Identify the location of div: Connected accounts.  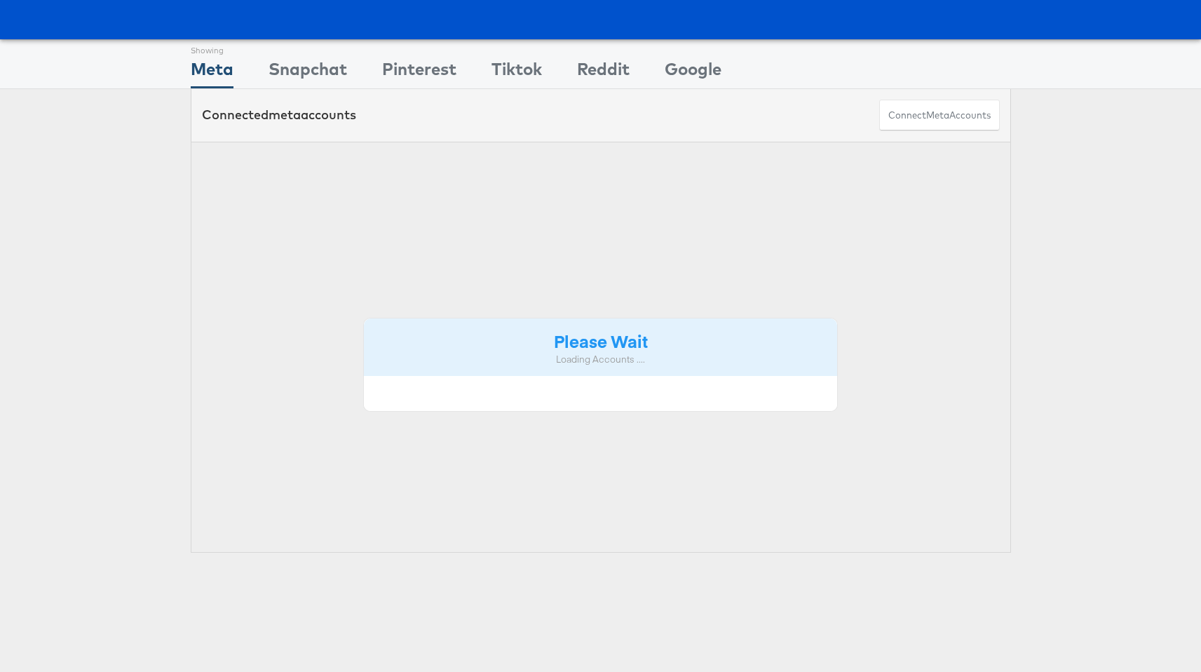
(279, 115).